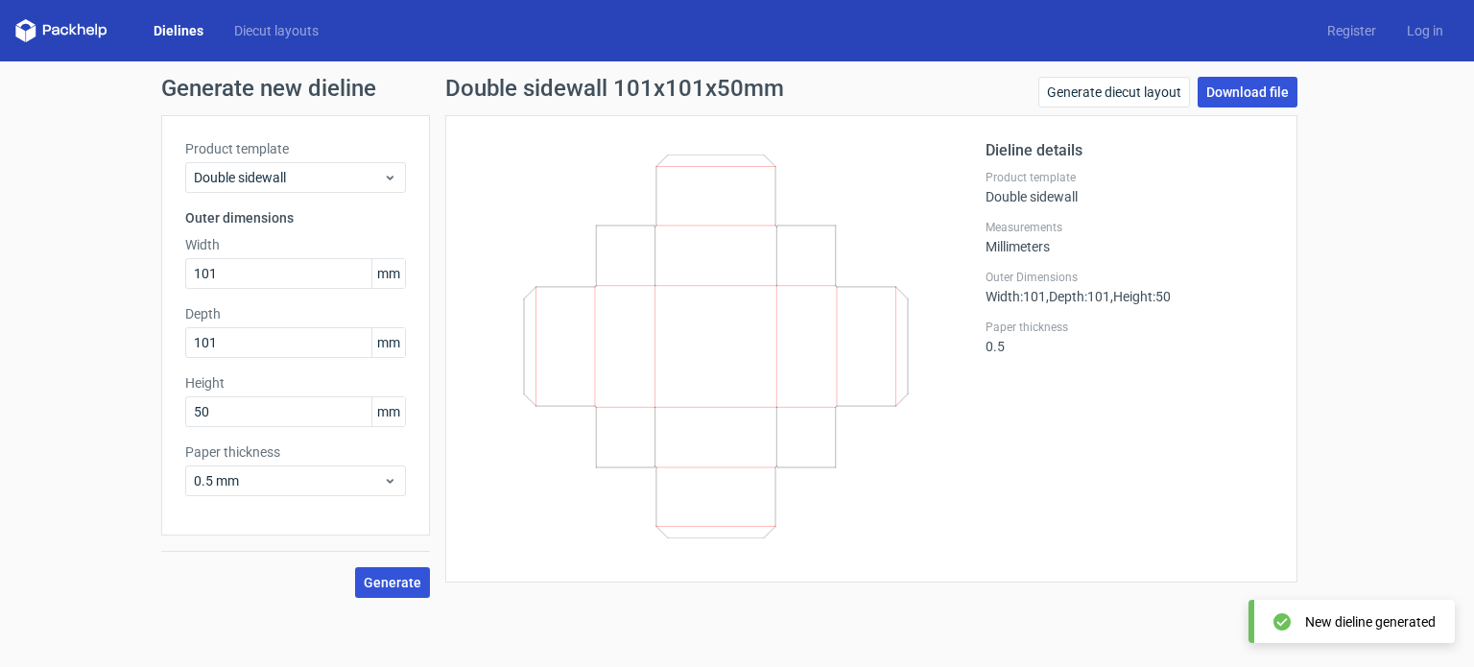  I want to click on span: 0.5 mm, so click(288, 481).